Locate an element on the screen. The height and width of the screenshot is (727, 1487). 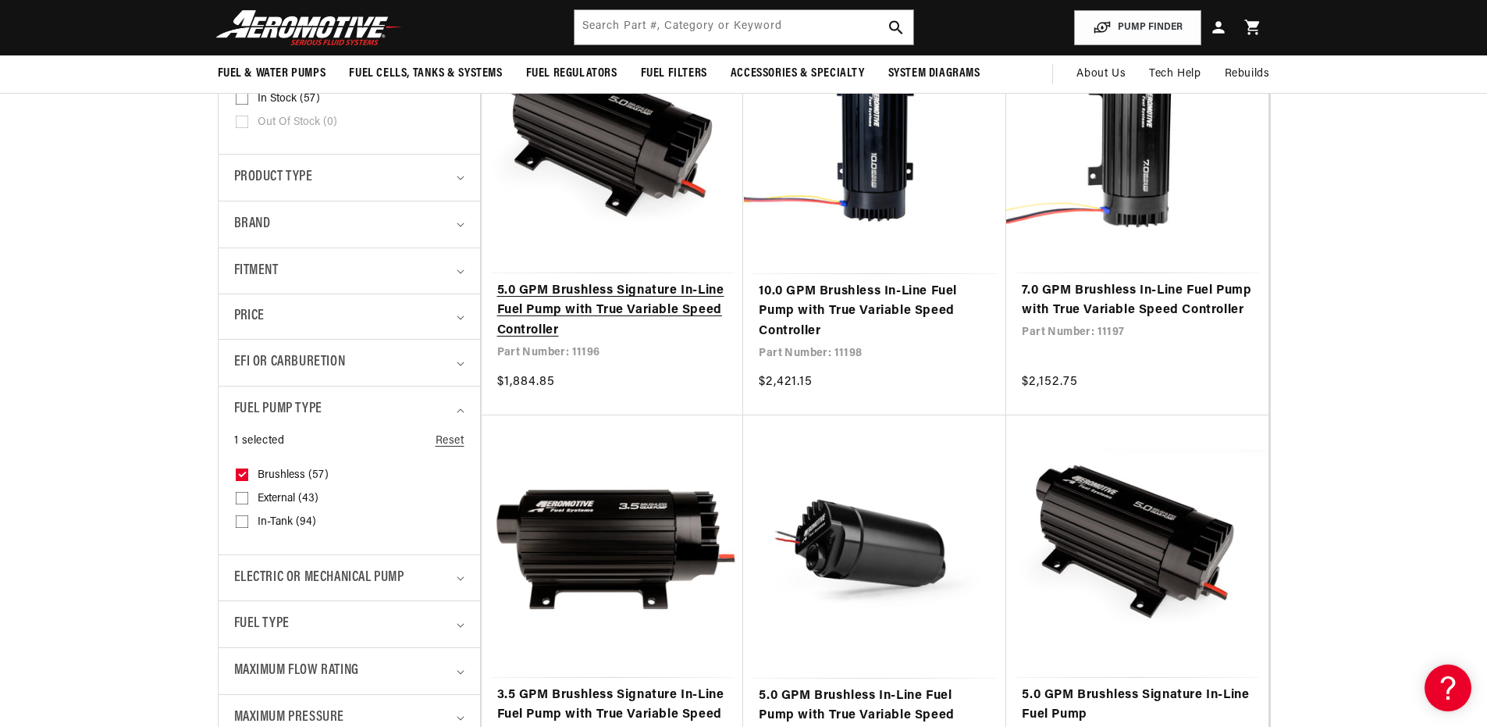
span: Out of stock (0) is located at coordinates (297, 123).